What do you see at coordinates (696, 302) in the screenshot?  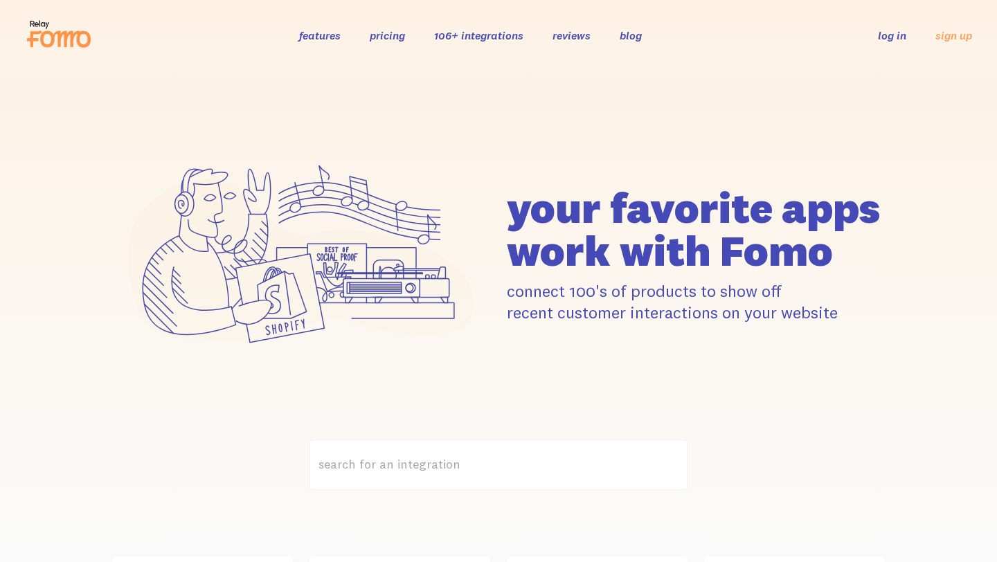 I see `p: connect 100's of products to show off recent customer interactions on your website` at bounding box center [696, 302].